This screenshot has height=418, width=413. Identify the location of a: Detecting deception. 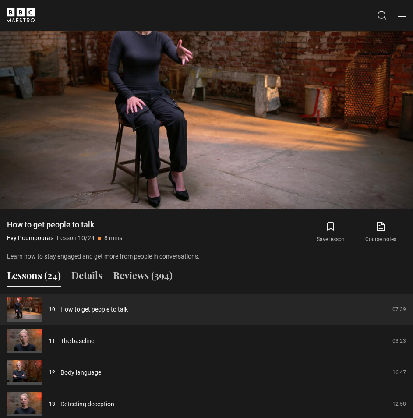
(87, 404).